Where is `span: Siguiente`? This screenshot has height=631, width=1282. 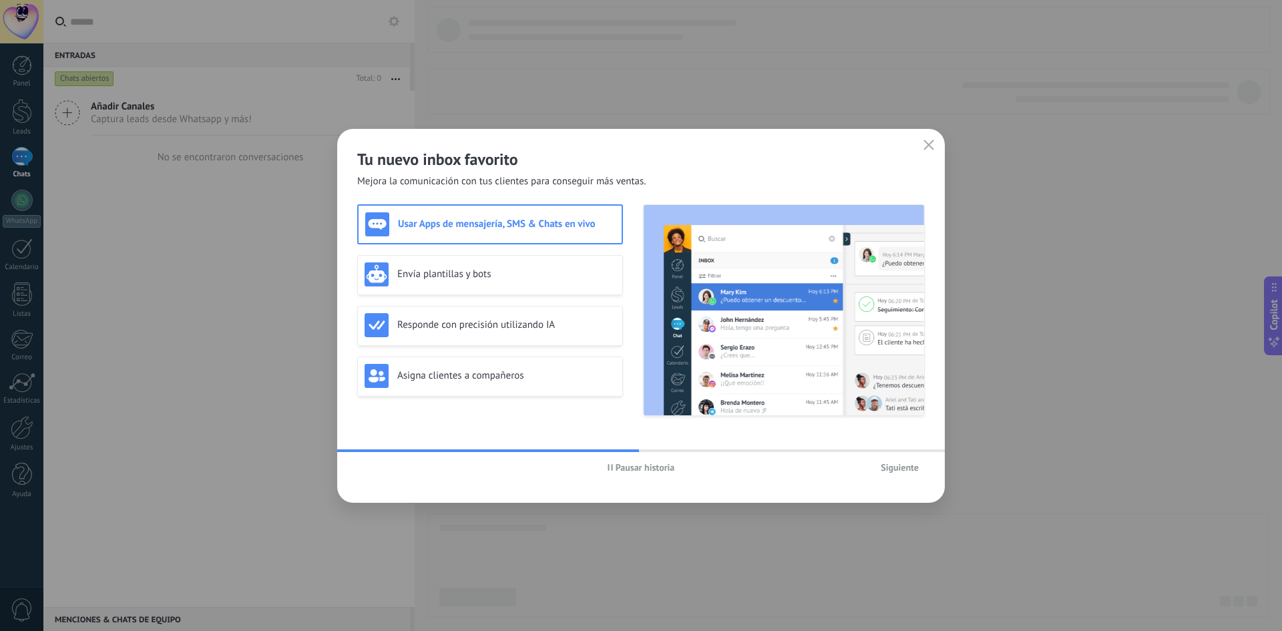 span: Siguiente is located at coordinates (899, 467).